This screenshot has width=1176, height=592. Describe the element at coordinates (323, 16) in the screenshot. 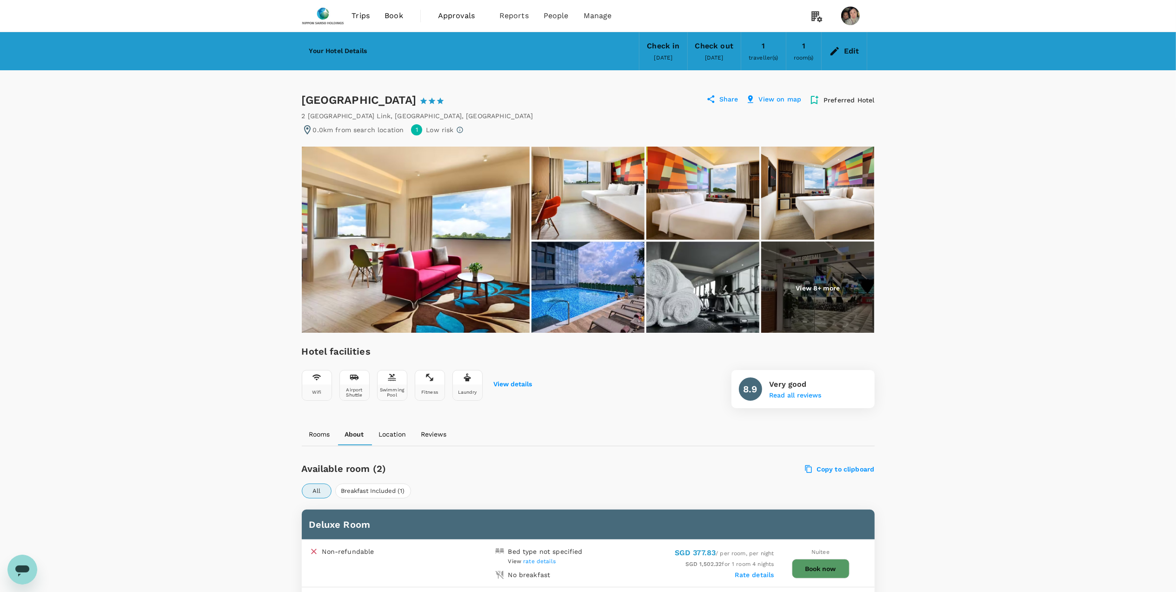

I see `img: Nippon Sanso Holdings Singapore Pte Ltd` at that location.